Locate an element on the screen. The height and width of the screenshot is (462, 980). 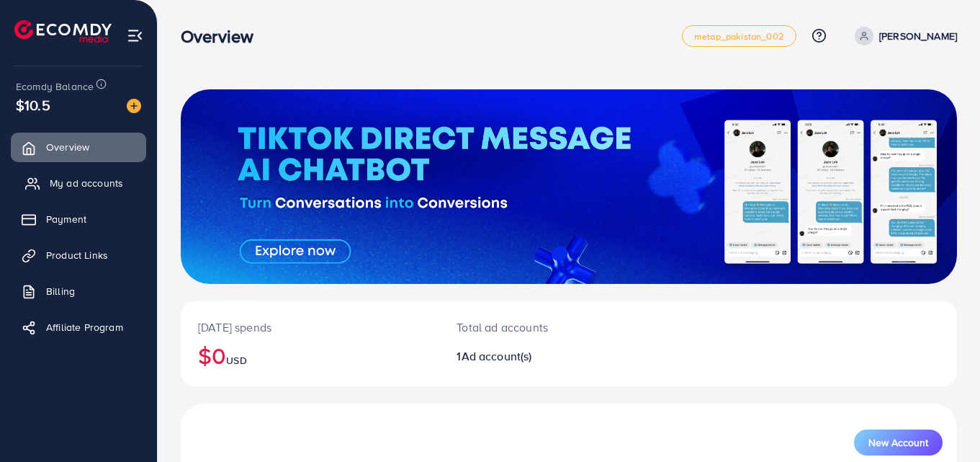
a: Overview is located at coordinates (79, 147).